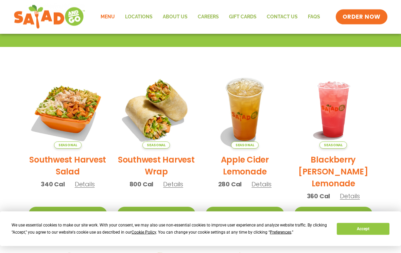 The width and height of the screenshot is (401, 253). I want to click on h2: Southwest Harvest Salad, so click(68, 166).